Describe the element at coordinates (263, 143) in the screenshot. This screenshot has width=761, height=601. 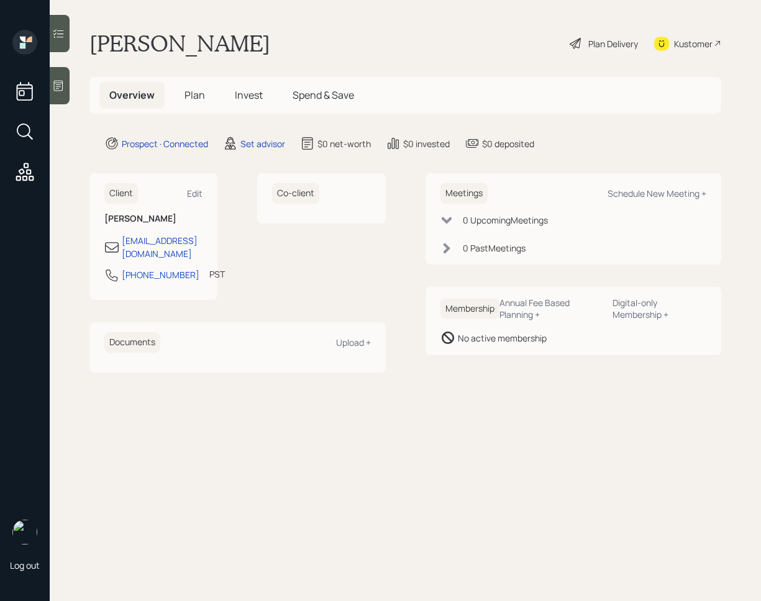
I see `div: Set advisor` at that location.